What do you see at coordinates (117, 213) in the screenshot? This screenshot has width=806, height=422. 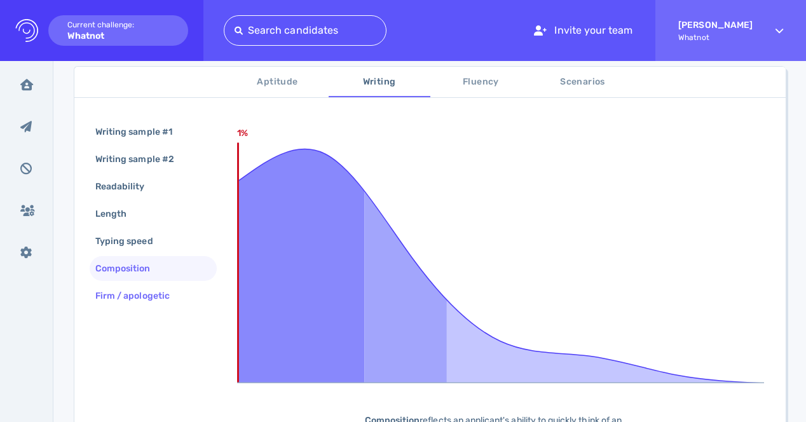 I see `div: Length` at bounding box center [117, 213].